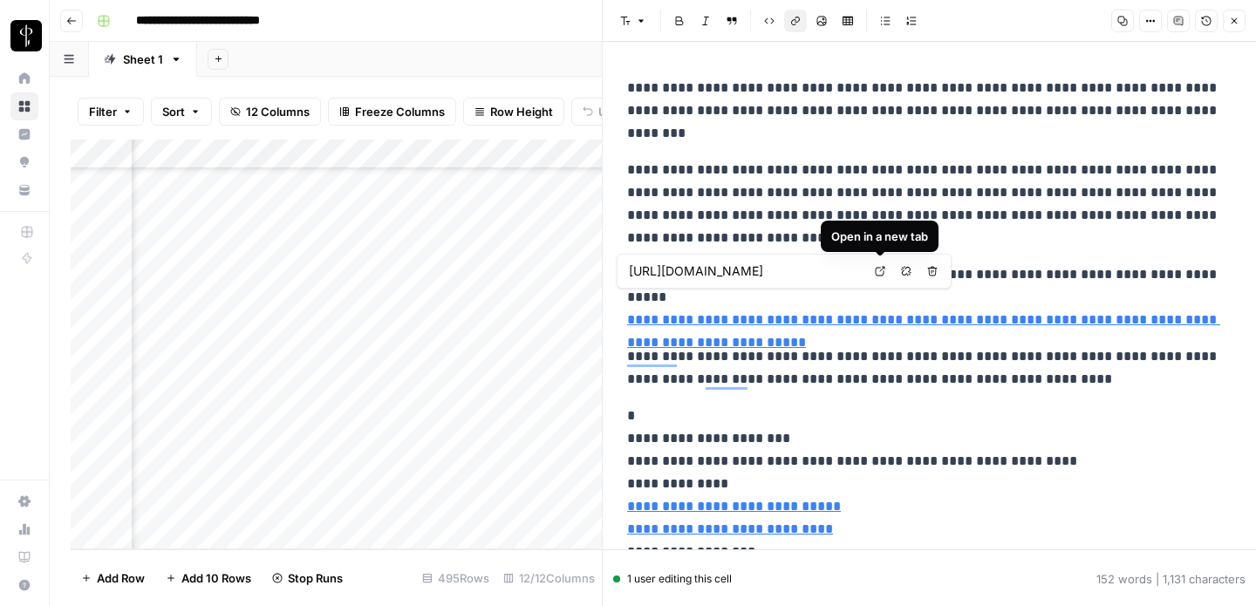  What do you see at coordinates (879, 236) in the screenshot?
I see `div: Open in a new tab` at bounding box center [879, 236].